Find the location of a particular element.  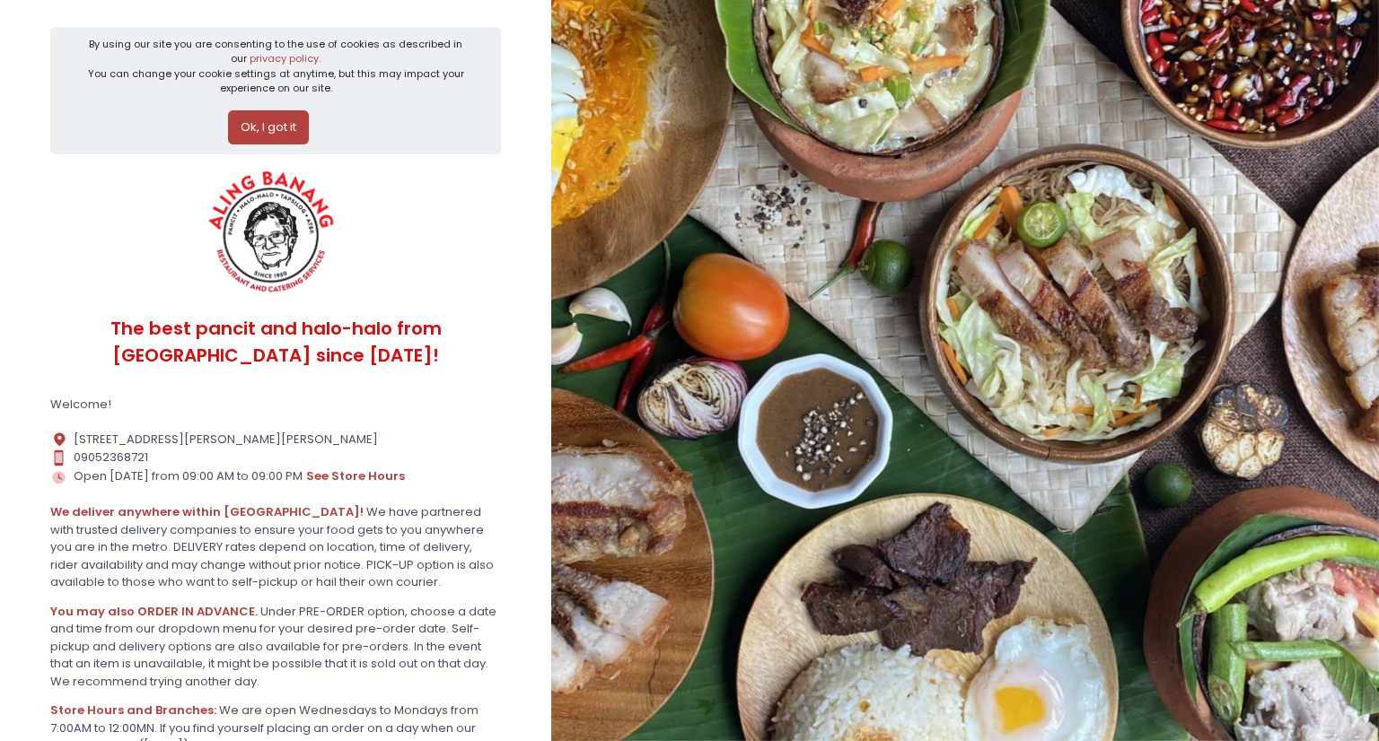

div: We have partnered with trusted delivery companies to ensure your food gets to you anywhere you ar... is located at coordinates (276, 547).